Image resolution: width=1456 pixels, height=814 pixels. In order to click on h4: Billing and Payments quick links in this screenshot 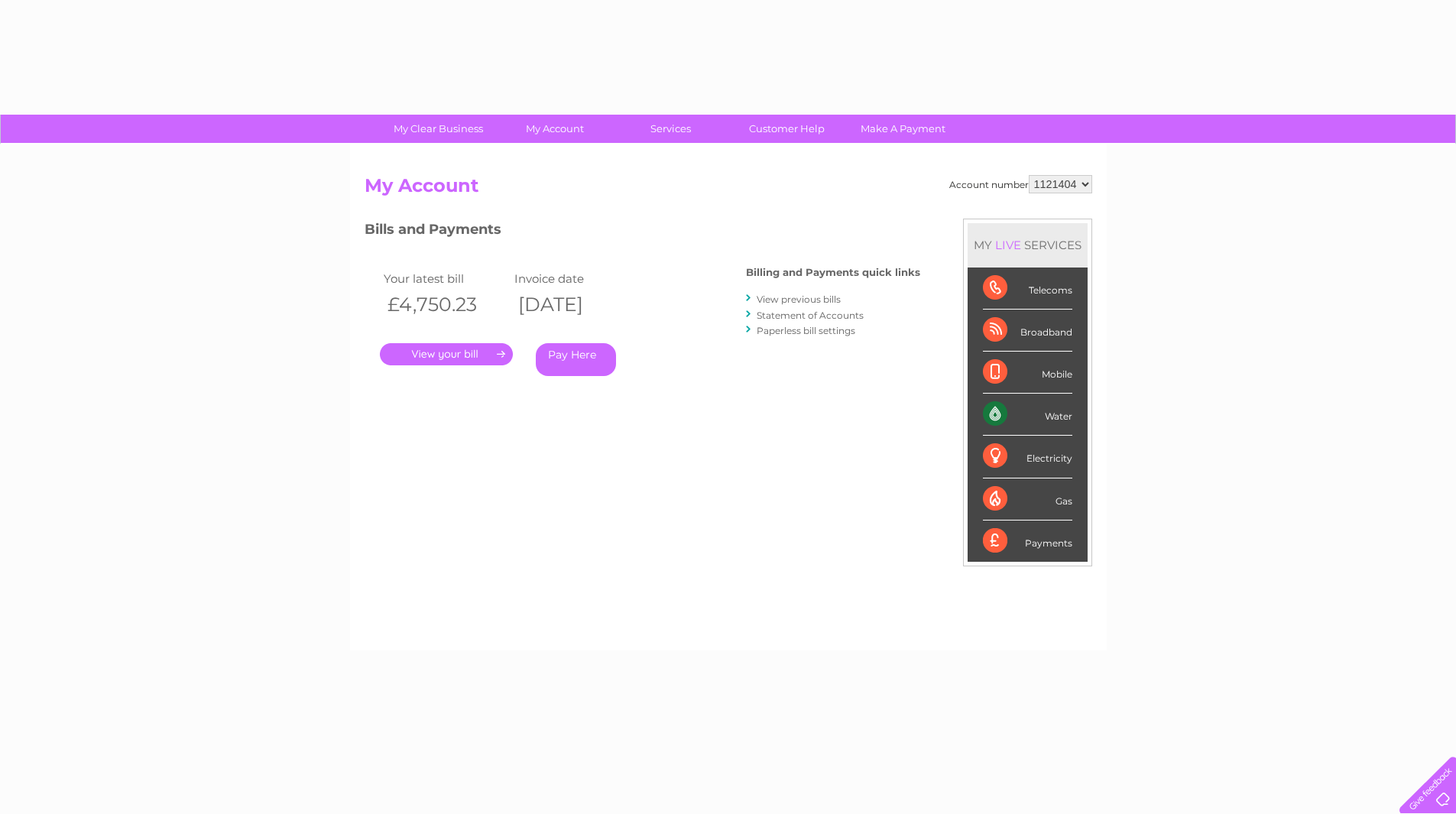, I will do `click(832, 272)`.